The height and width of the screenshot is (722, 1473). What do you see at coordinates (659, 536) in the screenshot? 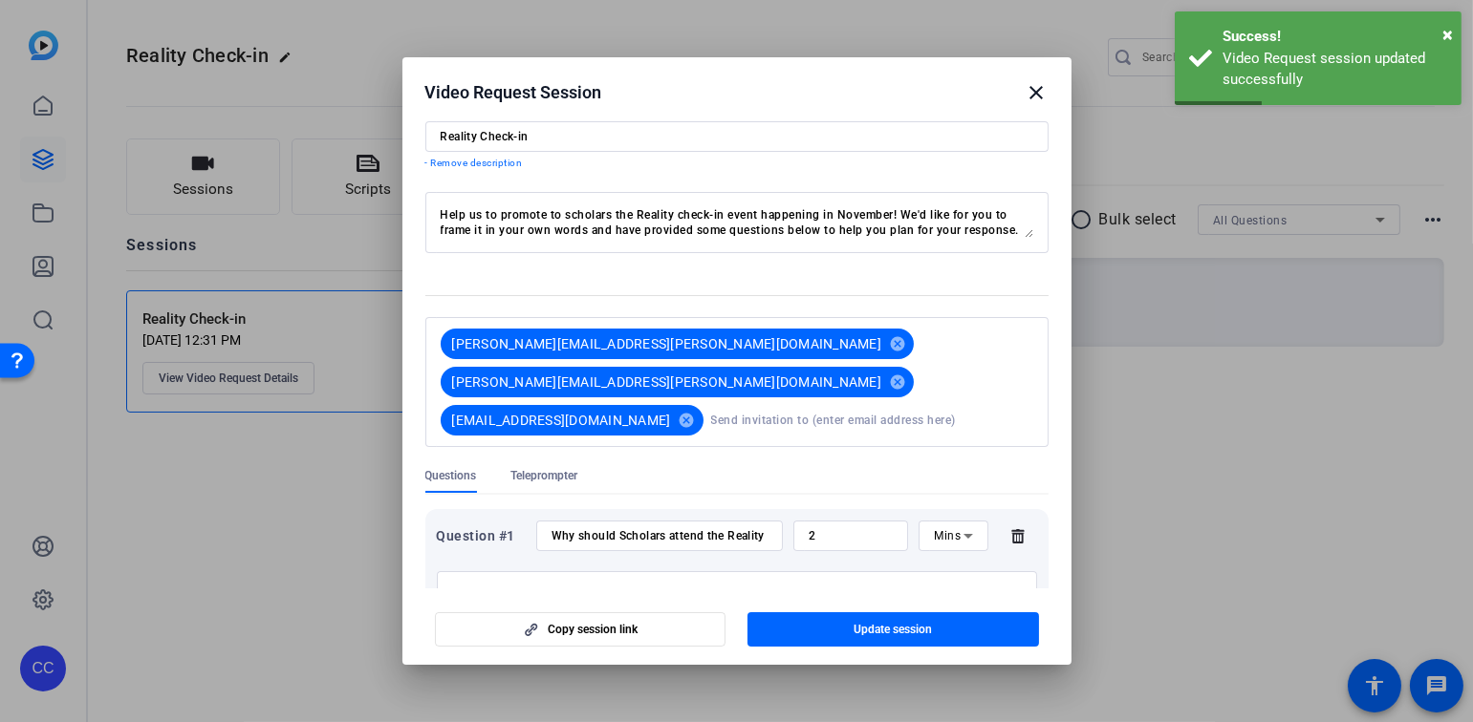
I see `input: Enter your question here` at bounding box center [659, 536].